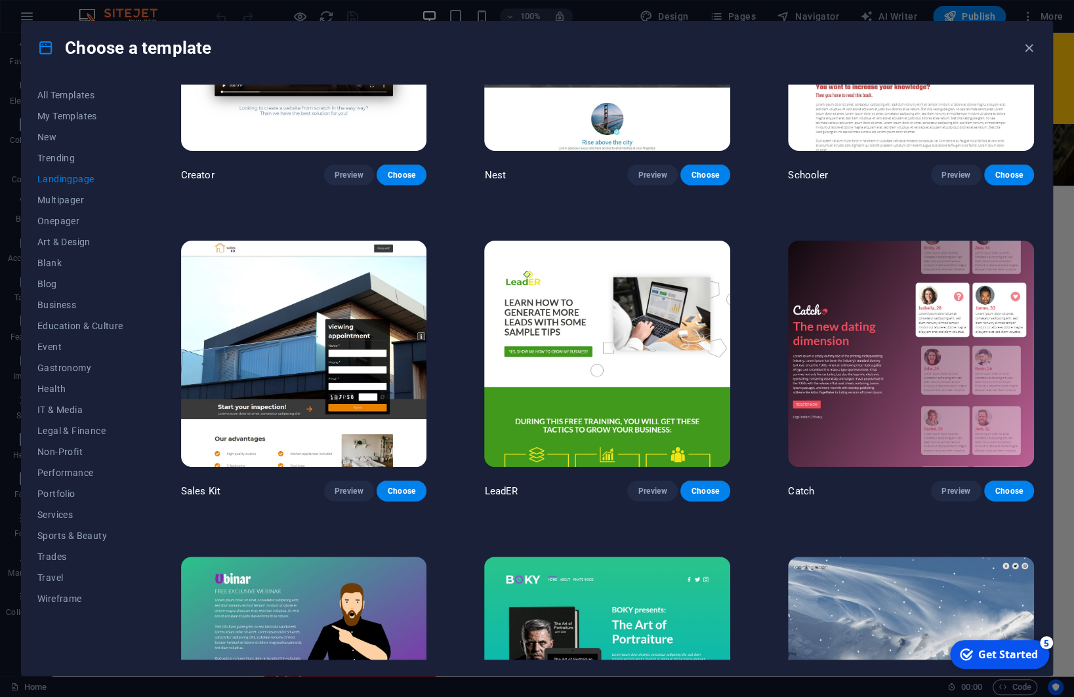 The width and height of the screenshot is (1074, 697). Describe the element at coordinates (80, 326) in the screenshot. I see `span: Education & Culture` at that location.